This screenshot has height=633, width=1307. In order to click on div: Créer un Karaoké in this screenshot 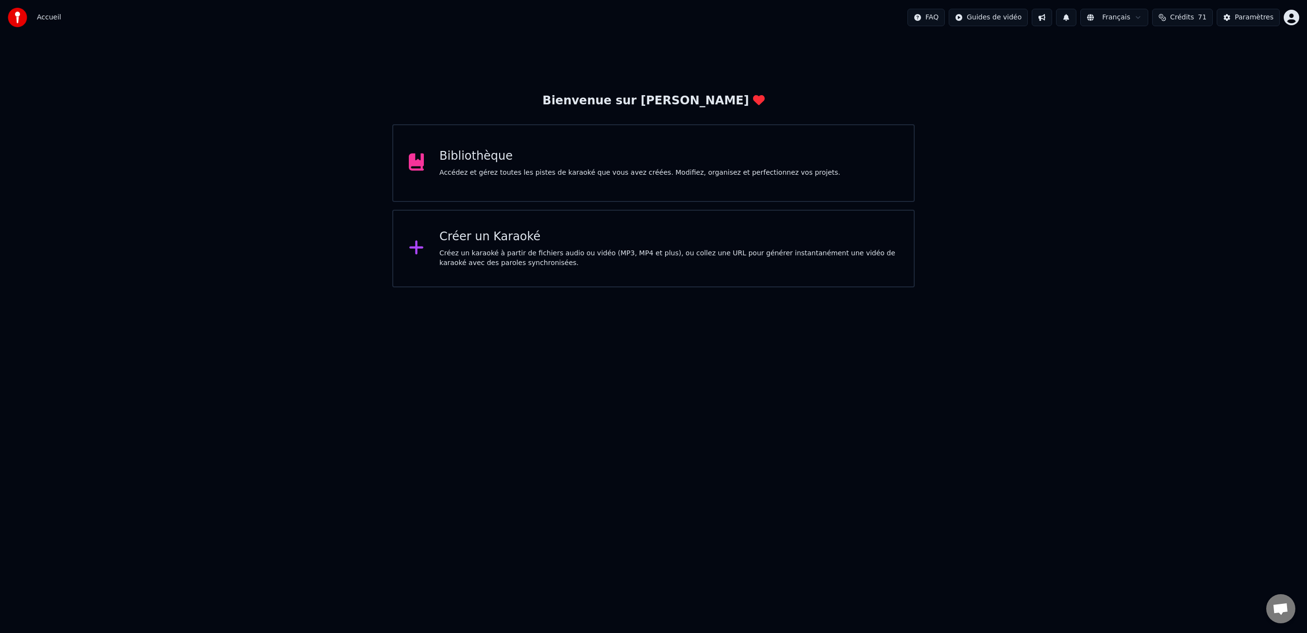, I will do `click(669, 237)`.